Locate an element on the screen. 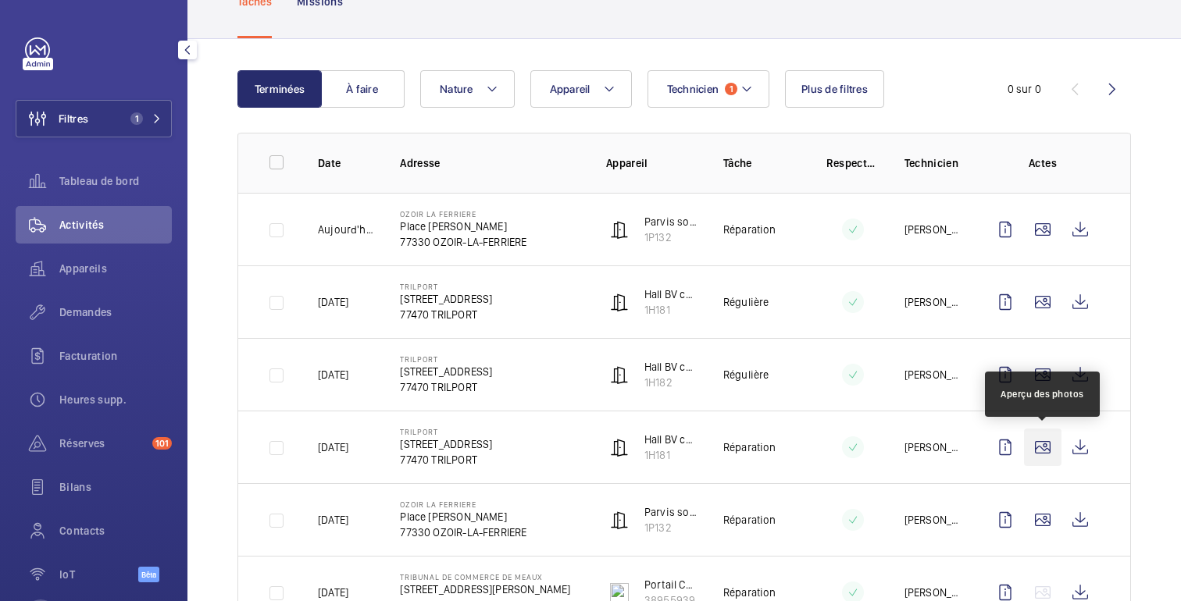 The height and width of the screenshot is (601, 1181). font: Heures supp. is located at coordinates (93, 400).